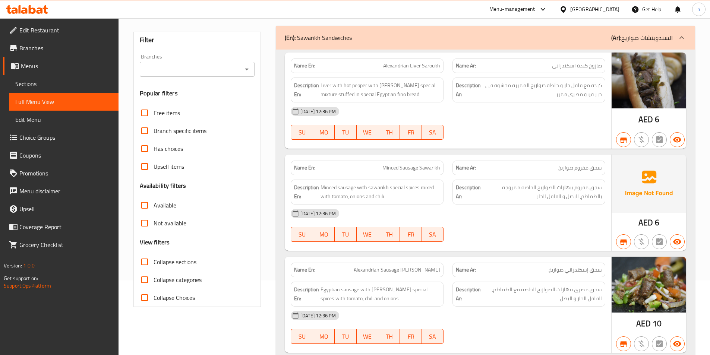 The image size is (710, 355). Describe the element at coordinates (66, 30) in the screenshot. I see `span: Edit Restaurant` at that location.